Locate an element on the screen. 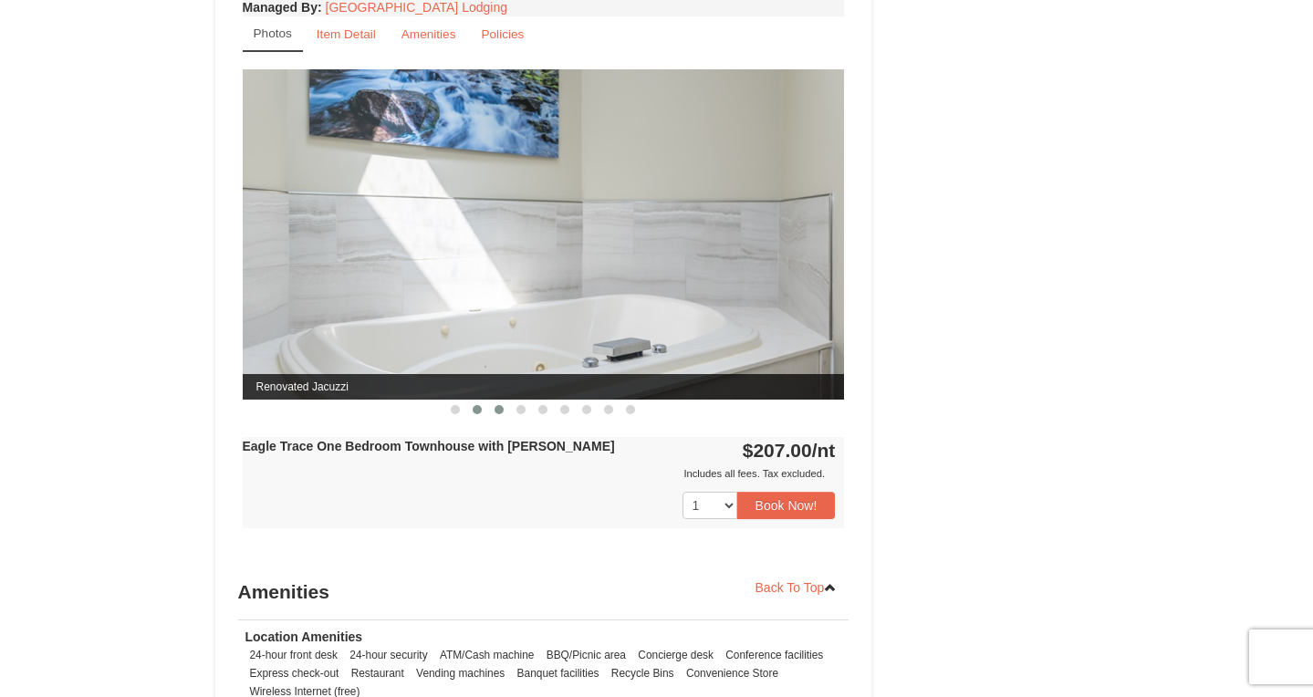 The height and width of the screenshot is (697, 1313). div: Includes all fees. Tax excluded. is located at coordinates (539, 473).